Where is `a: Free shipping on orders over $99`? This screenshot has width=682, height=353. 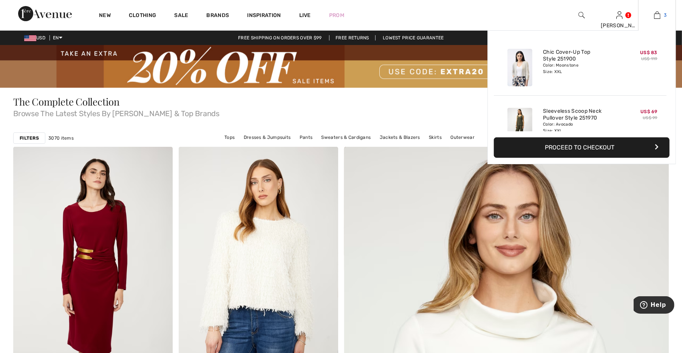
a: Free shipping on orders over $99 is located at coordinates (280, 38).